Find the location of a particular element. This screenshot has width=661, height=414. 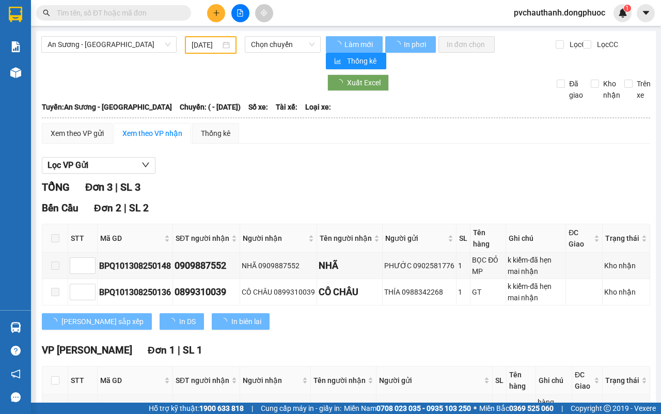

div: Xem theo VP gửi is located at coordinates (77, 133).